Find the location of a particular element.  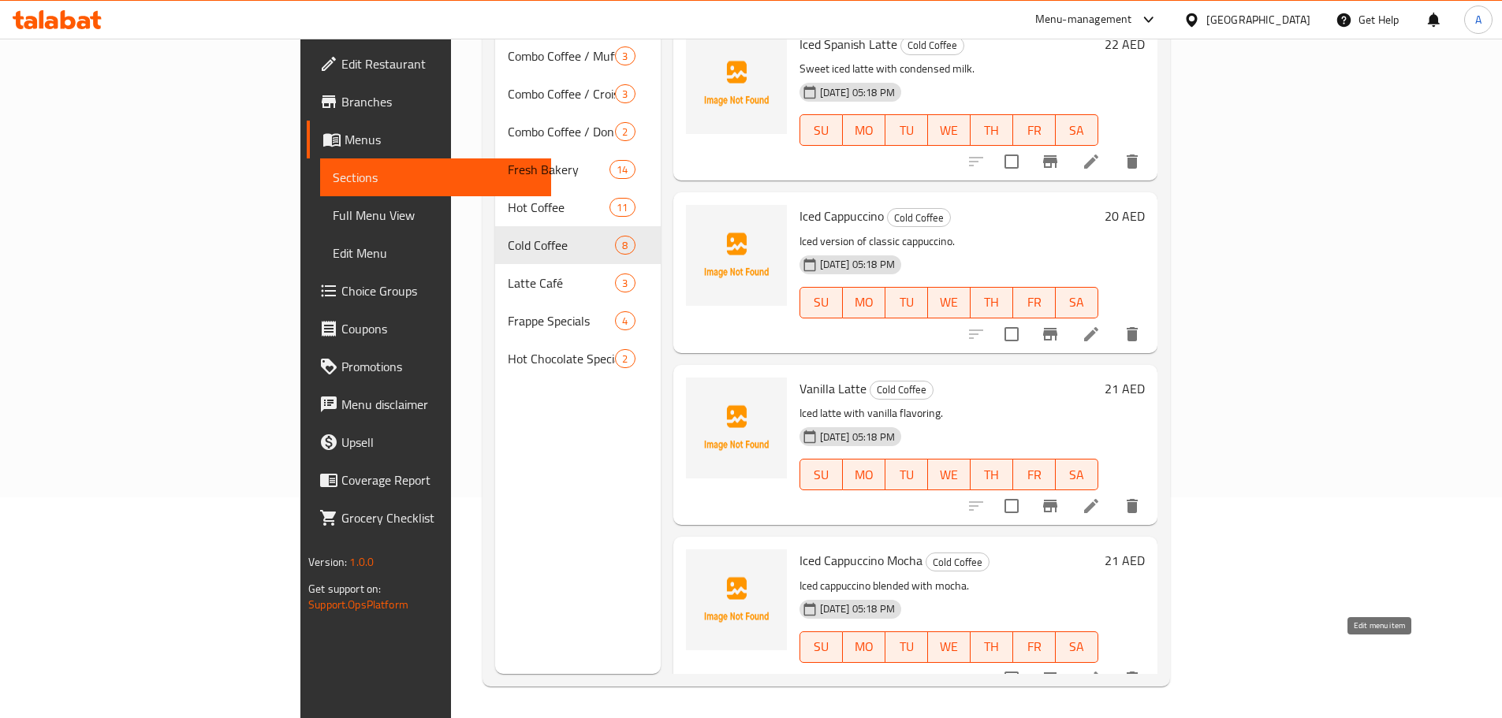

span: Upsell is located at coordinates (440, 442).